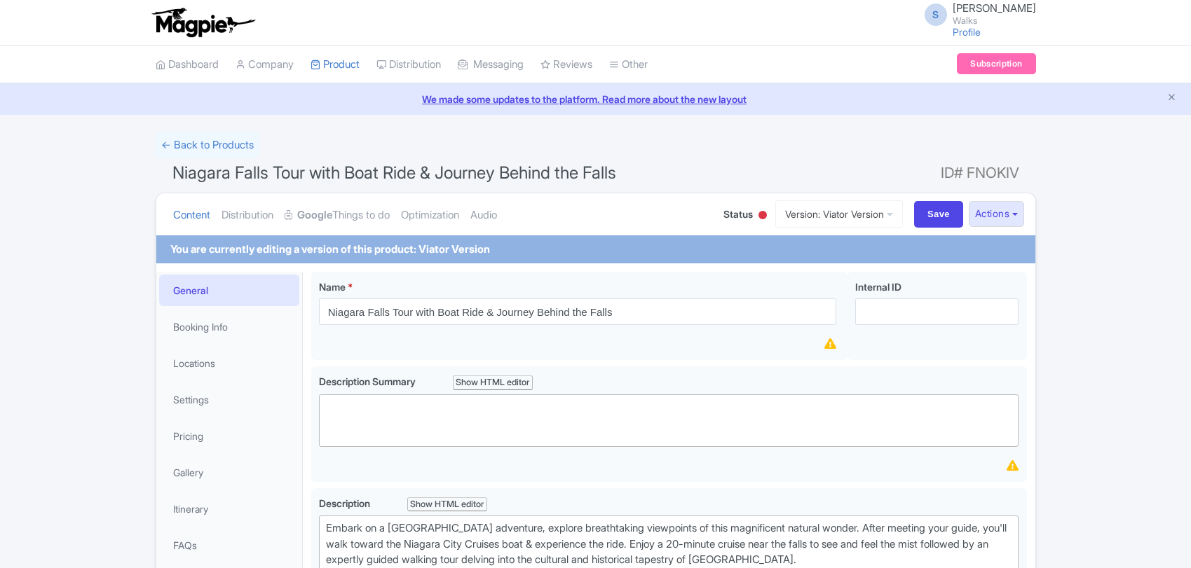 The height and width of the screenshot is (568, 1191). What do you see at coordinates (994, 20) in the screenshot?
I see `small: Walks` at bounding box center [994, 20].